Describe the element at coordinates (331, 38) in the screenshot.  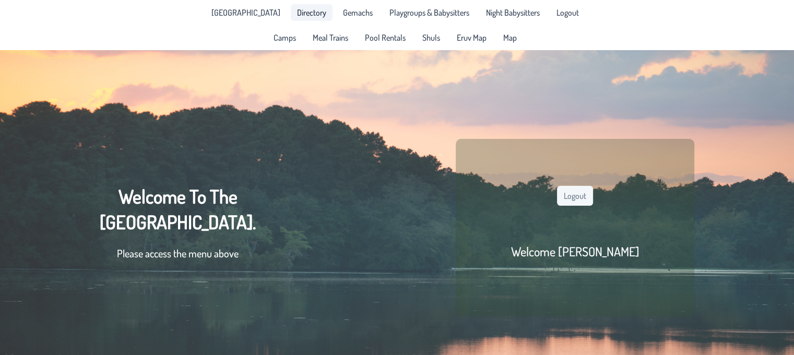
I see `span: Meal Trains` at that location.